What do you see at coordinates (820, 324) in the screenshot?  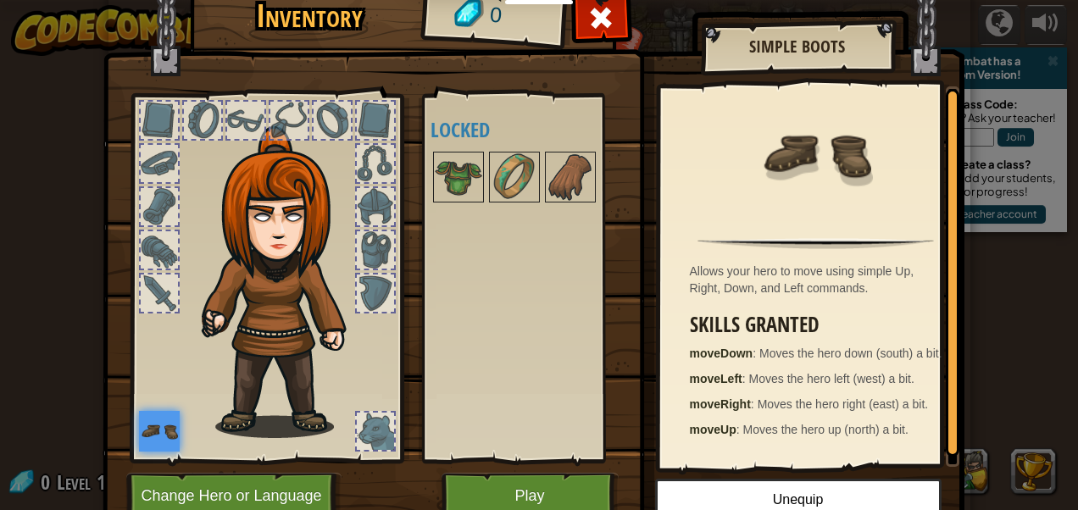 I see `h3: Skills Granted` at bounding box center [820, 324].